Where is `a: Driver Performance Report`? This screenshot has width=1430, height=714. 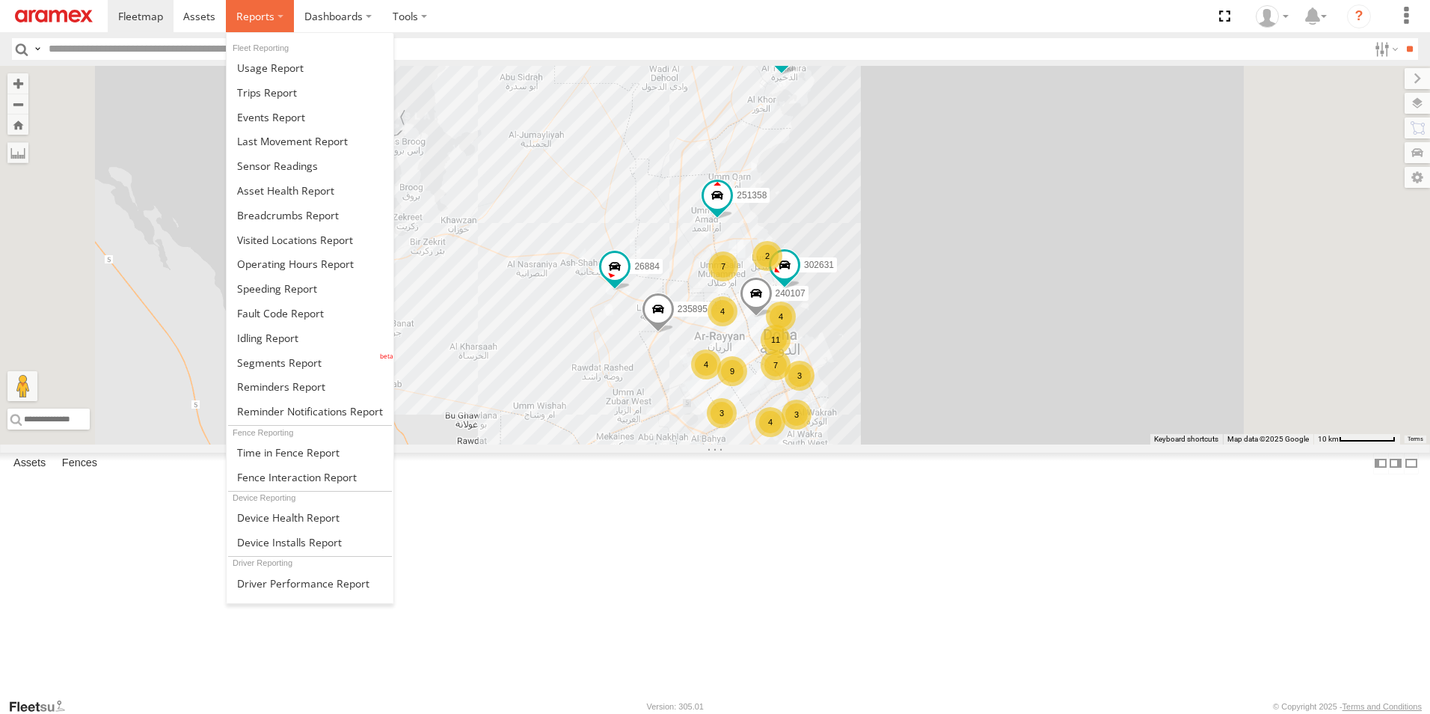
a: Driver Performance Report is located at coordinates (310, 583).